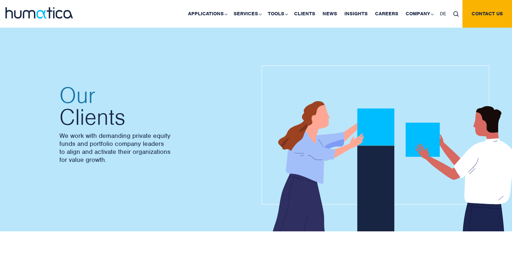  I want to click on img: logo, so click(39, 13).